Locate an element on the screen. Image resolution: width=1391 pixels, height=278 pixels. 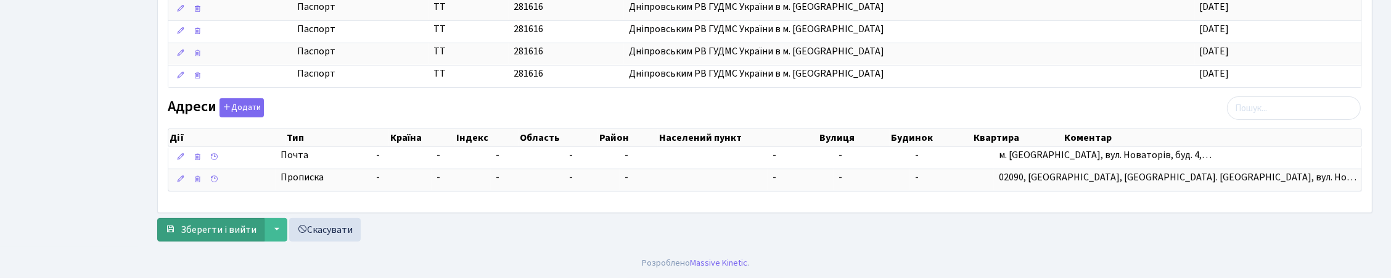
a: Massive Kinetic is located at coordinates (718, 262).